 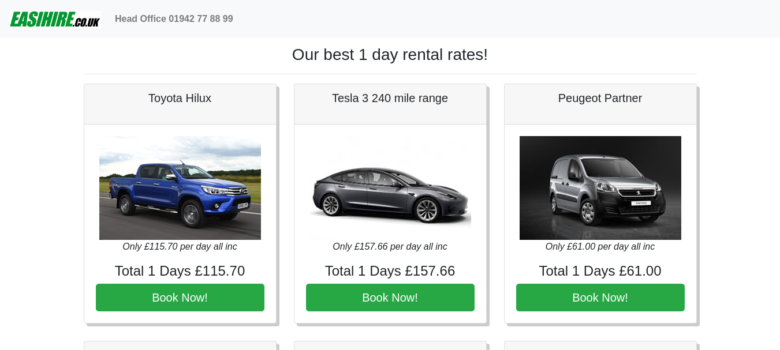 I want to click on i: Only £115.70 per day all inc, so click(x=180, y=247).